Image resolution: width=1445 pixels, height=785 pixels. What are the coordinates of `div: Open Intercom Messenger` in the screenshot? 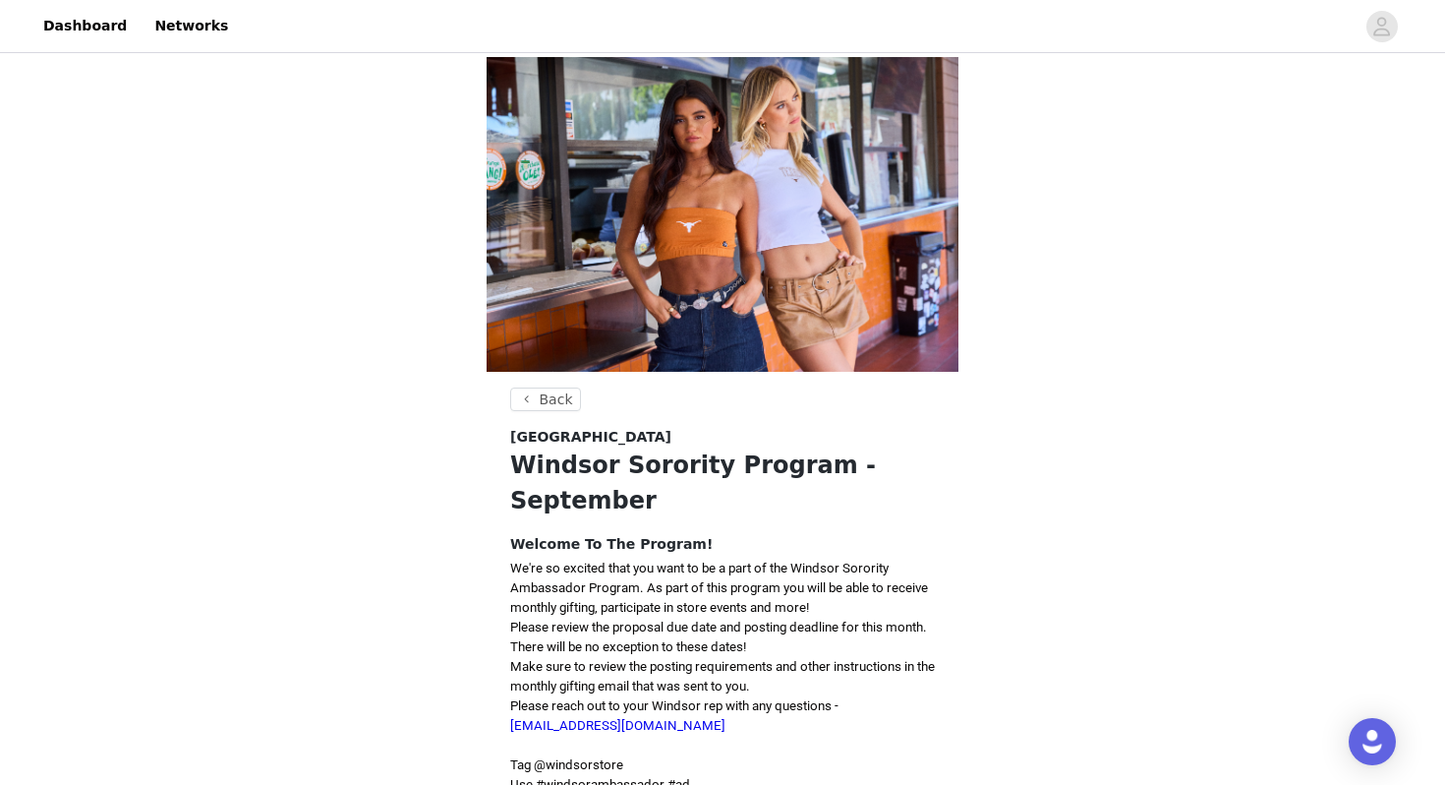 It's located at (1373, 741).